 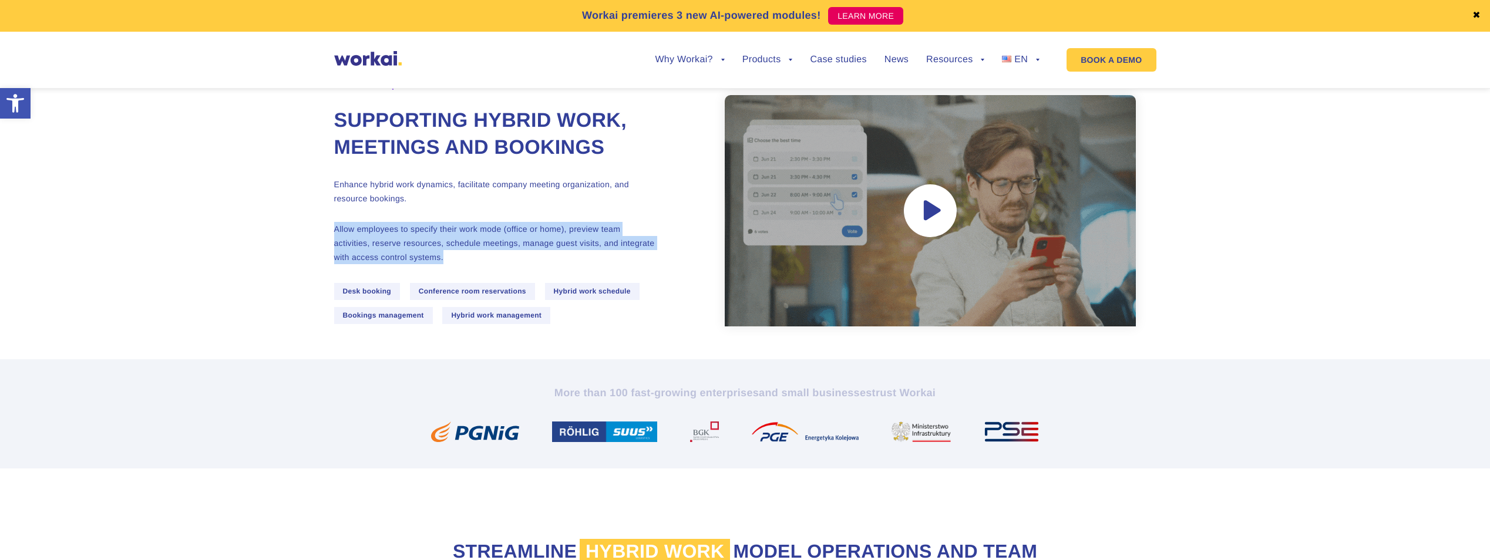 I want to click on h1: Supporting hybrid work, meetings and bookings, so click(x=496, y=135).